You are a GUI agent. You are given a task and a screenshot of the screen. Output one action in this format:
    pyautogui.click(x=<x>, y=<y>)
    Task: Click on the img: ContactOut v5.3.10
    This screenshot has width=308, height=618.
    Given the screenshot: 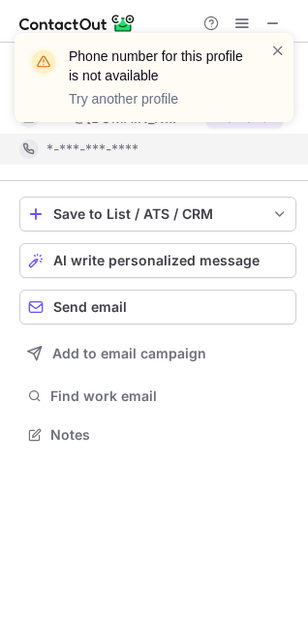 What is the action you would take?
    pyautogui.click(x=77, y=23)
    